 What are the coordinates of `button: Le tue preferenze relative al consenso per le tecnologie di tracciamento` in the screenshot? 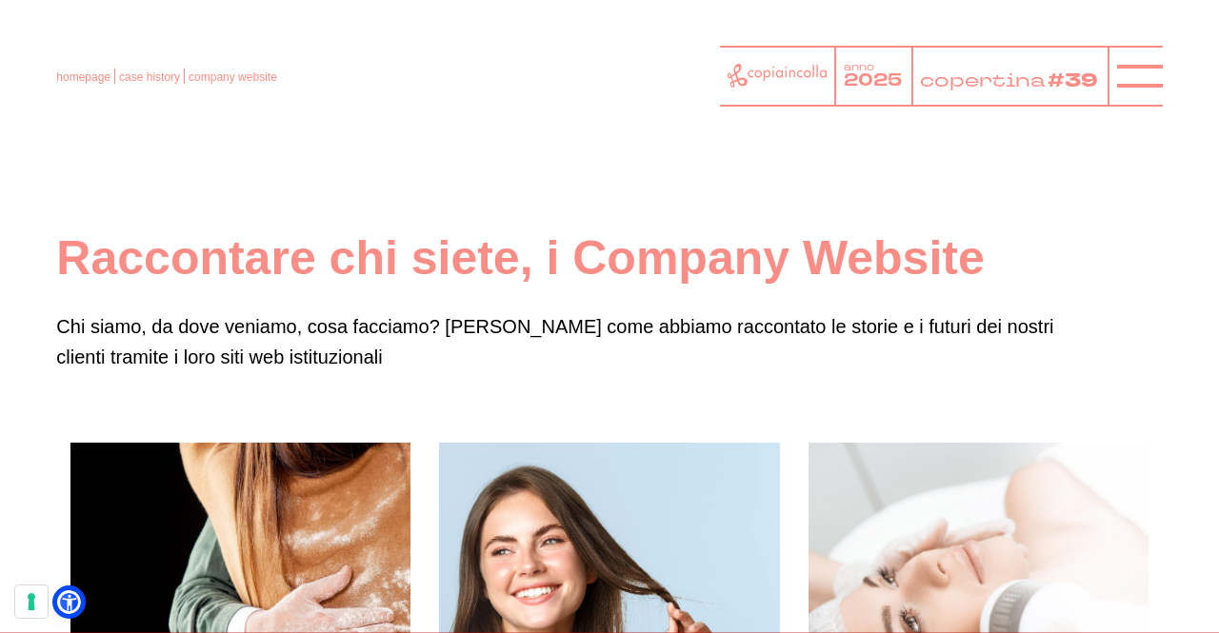 It's located at (31, 602).